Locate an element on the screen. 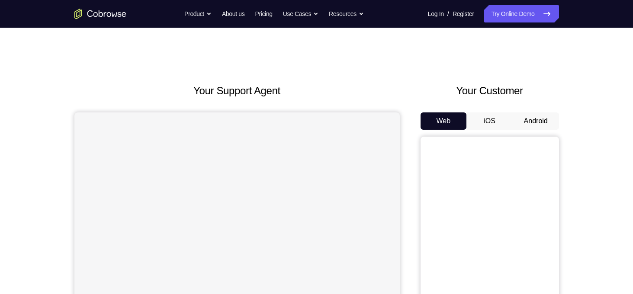 The width and height of the screenshot is (633, 294). h2: Your Customer is located at coordinates (490, 91).